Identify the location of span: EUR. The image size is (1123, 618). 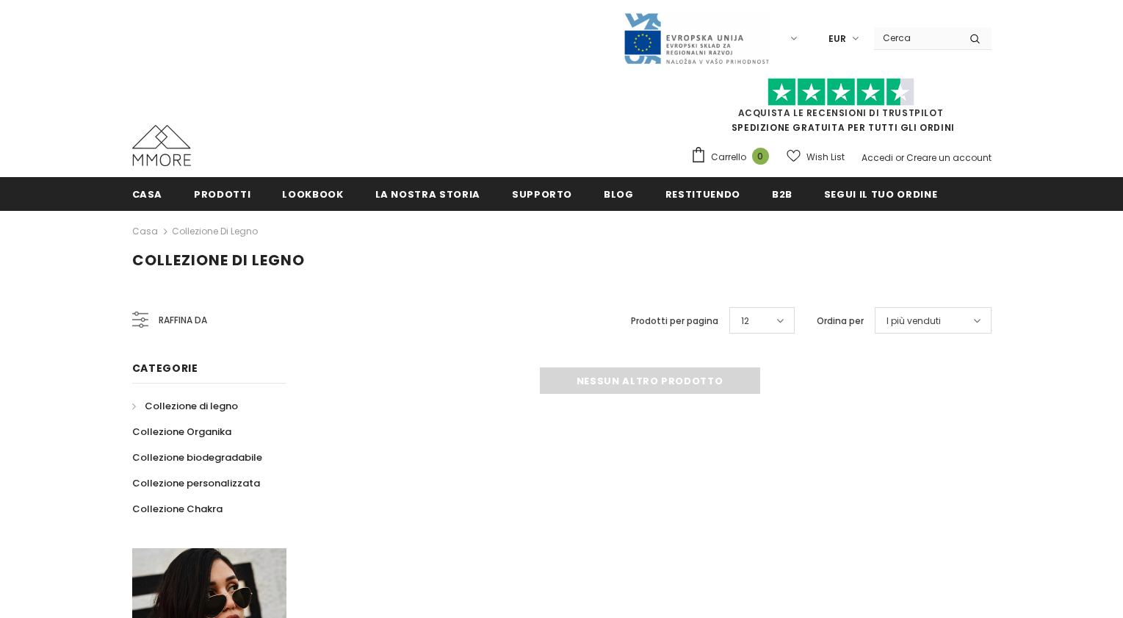
(837, 39).